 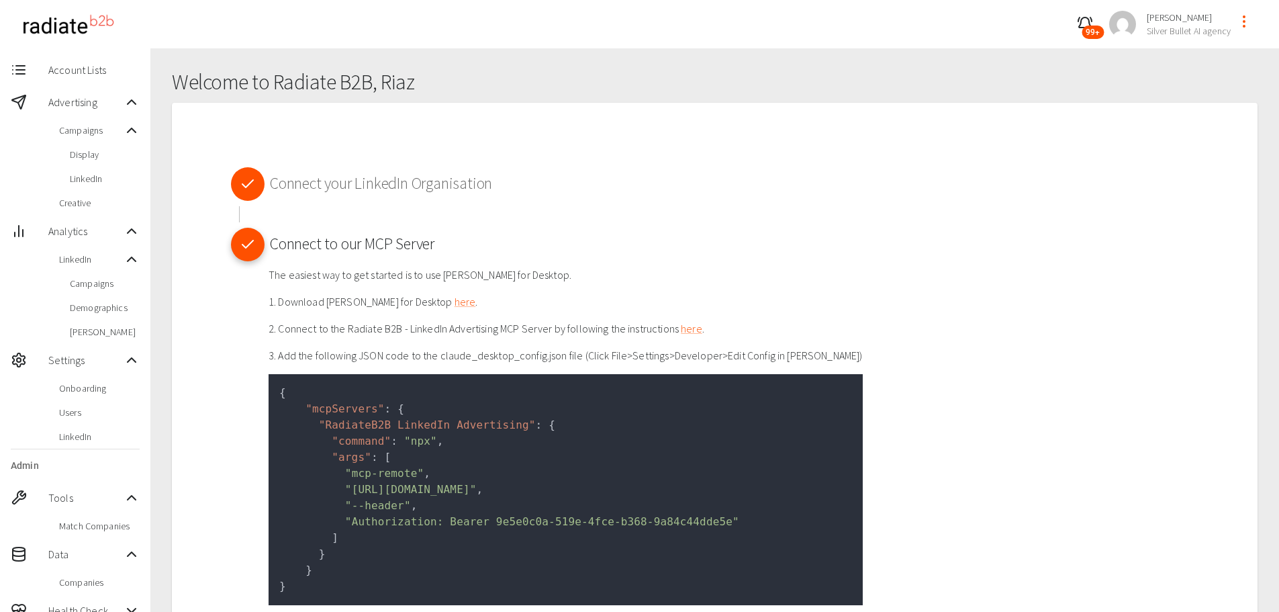 I want to click on span: Settings, so click(x=86, y=360).